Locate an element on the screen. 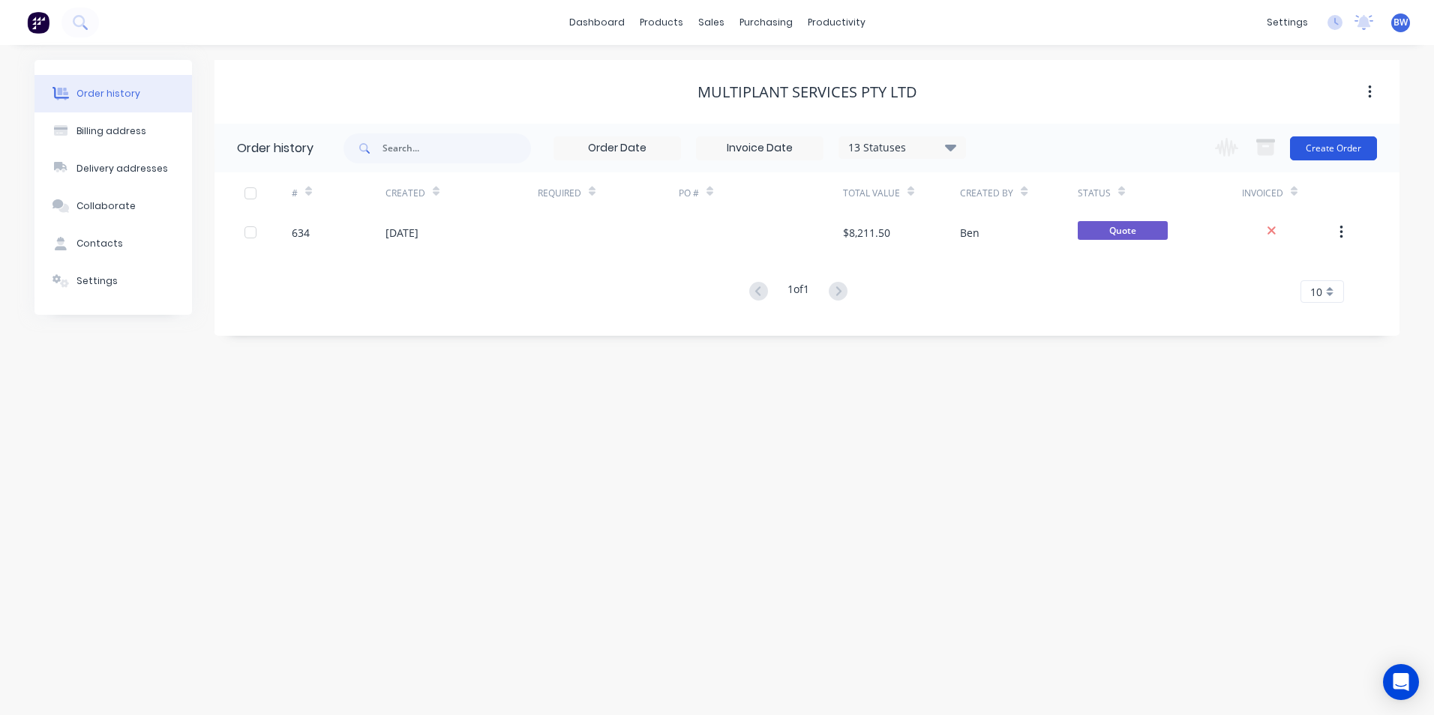  button: Settings is located at coordinates (113, 281).